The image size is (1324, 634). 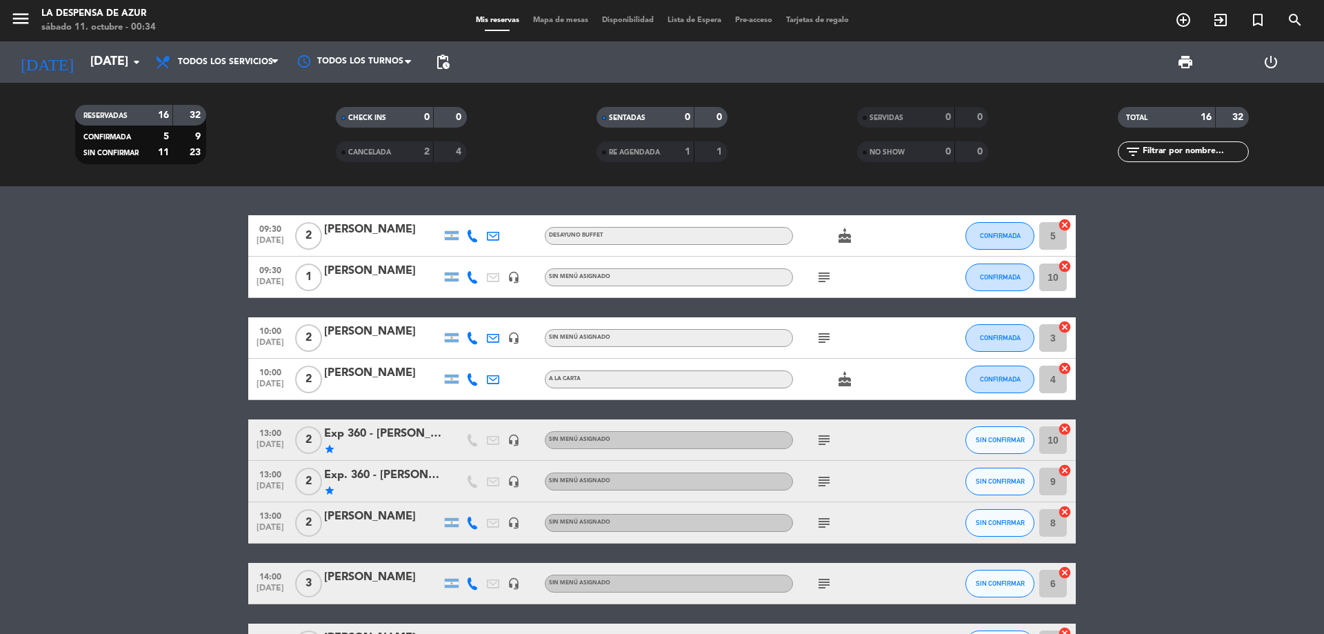 What do you see at coordinates (270, 371) in the screenshot?
I see `span: 10:00` at bounding box center [270, 371].